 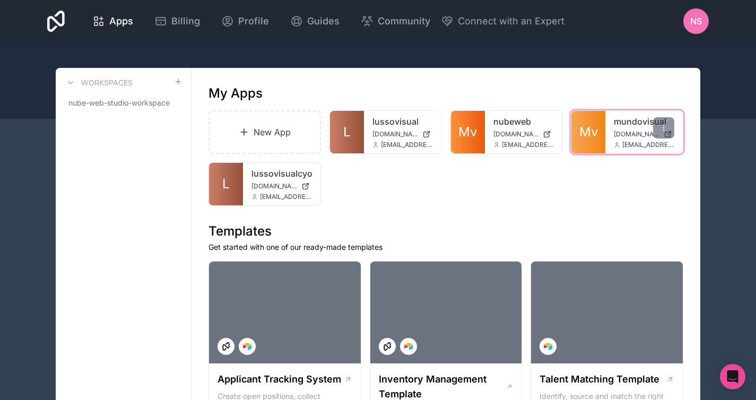 I want to click on button: Connect with an Expert, so click(x=503, y=21).